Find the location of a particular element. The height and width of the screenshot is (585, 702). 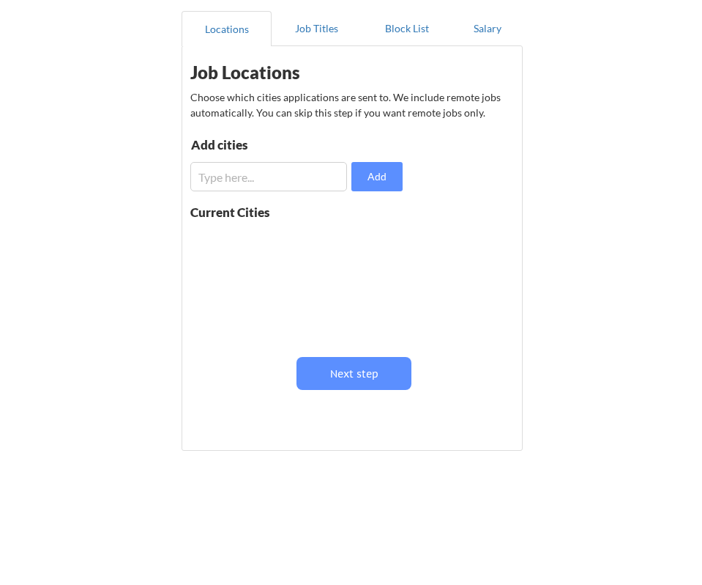

div: Choose which cities applications are sent to. We include remote jobs automatically. You can skip ... is located at coordinates (347, 105).